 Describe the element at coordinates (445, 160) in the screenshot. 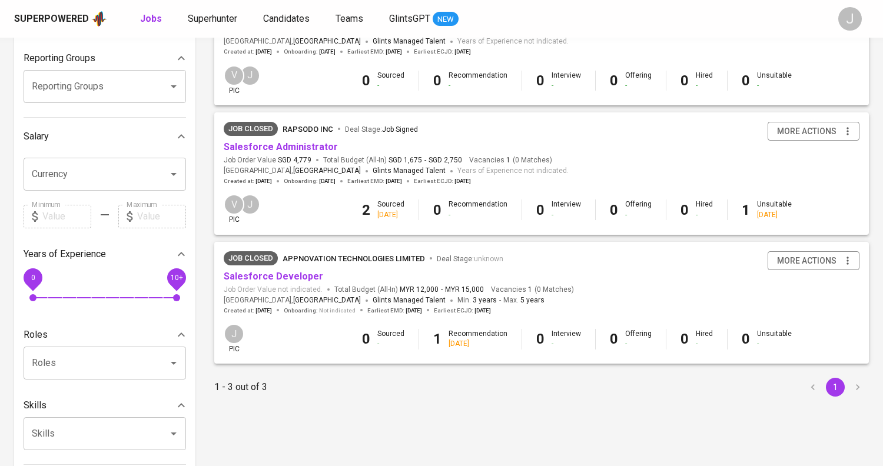

I see `span: SGD 2,750` at that location.